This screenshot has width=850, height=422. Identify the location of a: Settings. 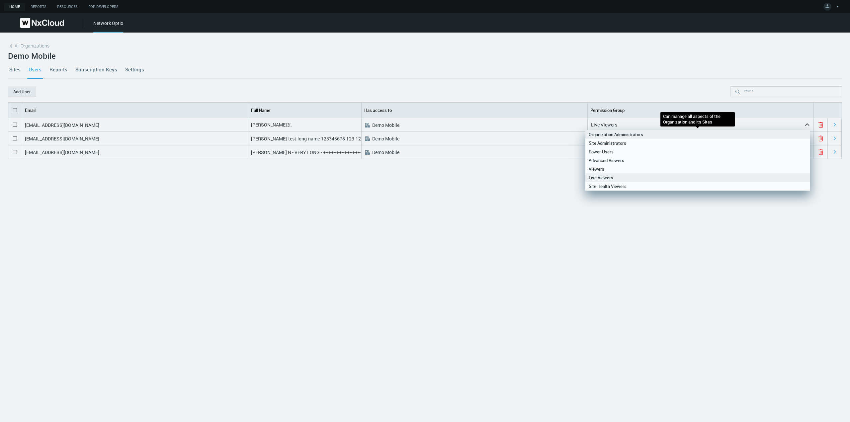
(134, 69).